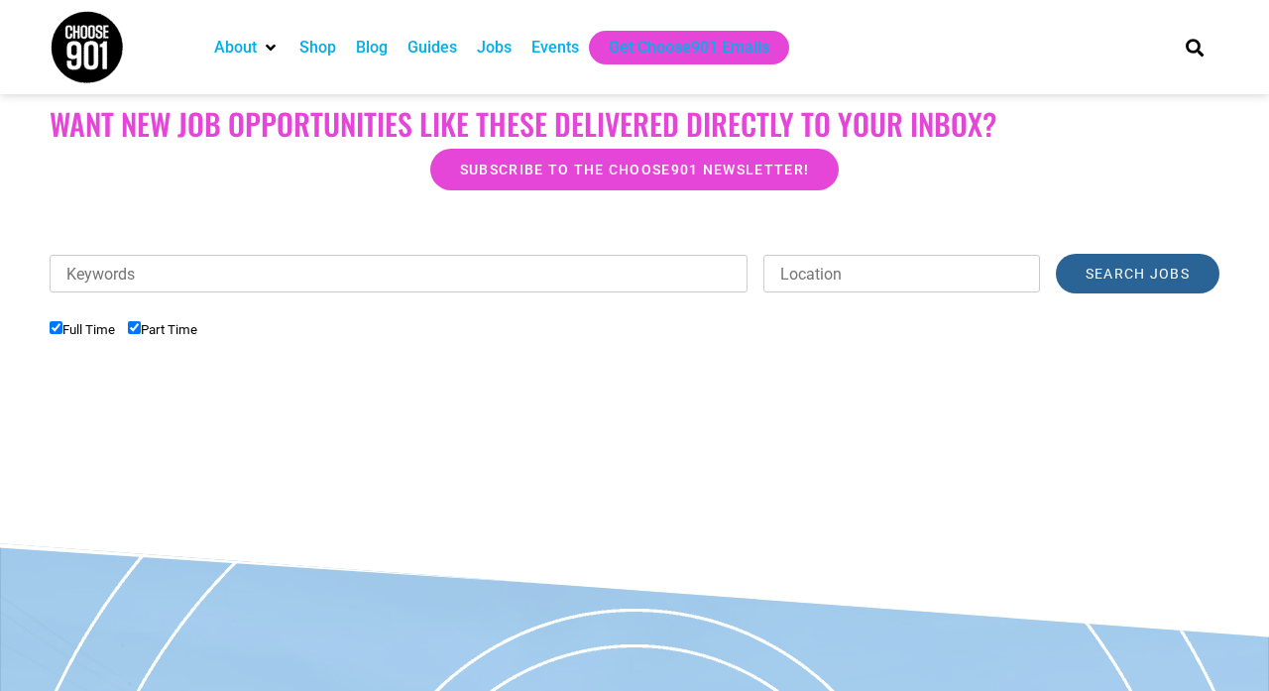 The width and height of the screenshot is (1269, 691). Describe the element at coordinates (399, 274) in the screenshot. I see `input: Keywords` at that location.